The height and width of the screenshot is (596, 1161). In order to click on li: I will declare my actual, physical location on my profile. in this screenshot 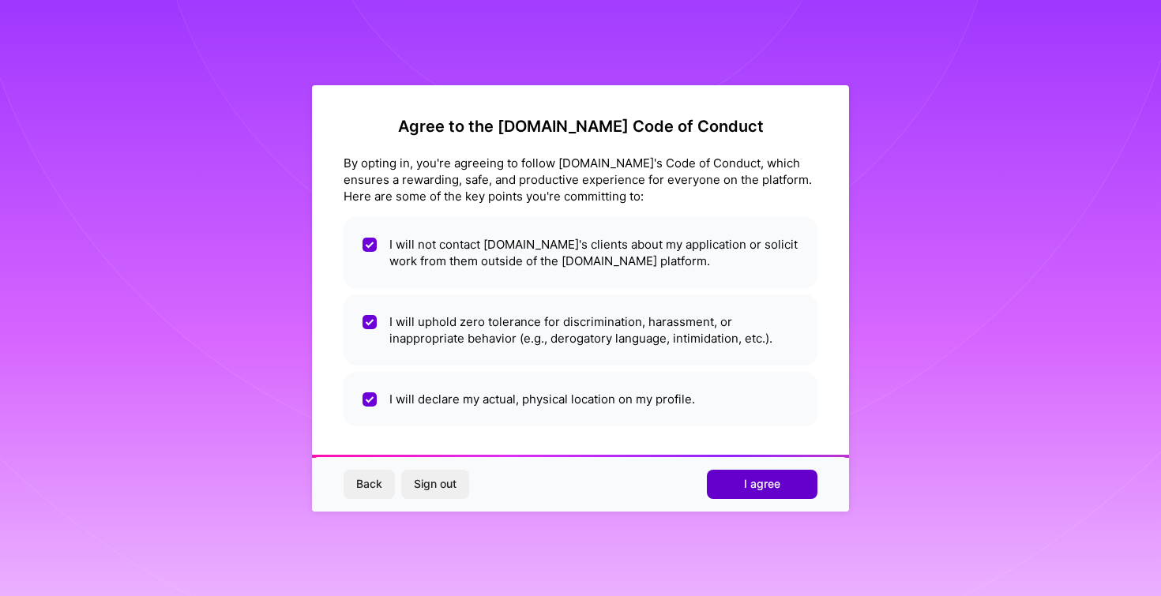, I will do `click(580, 399)`.